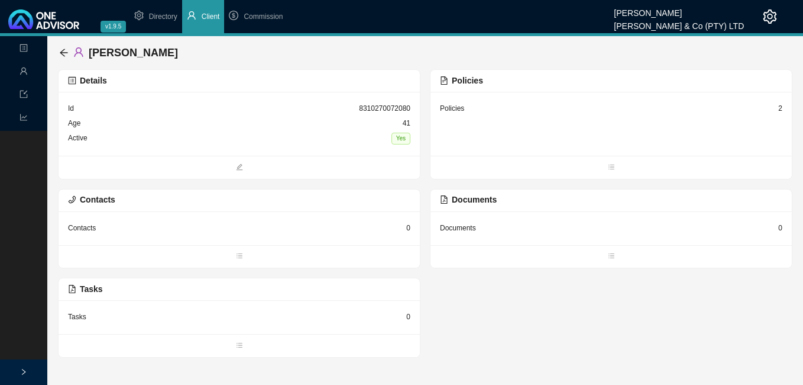  What do you see at coordinates (74, 123) in the screenshot?
I see `div: Age` at bounding box center [74, 123].